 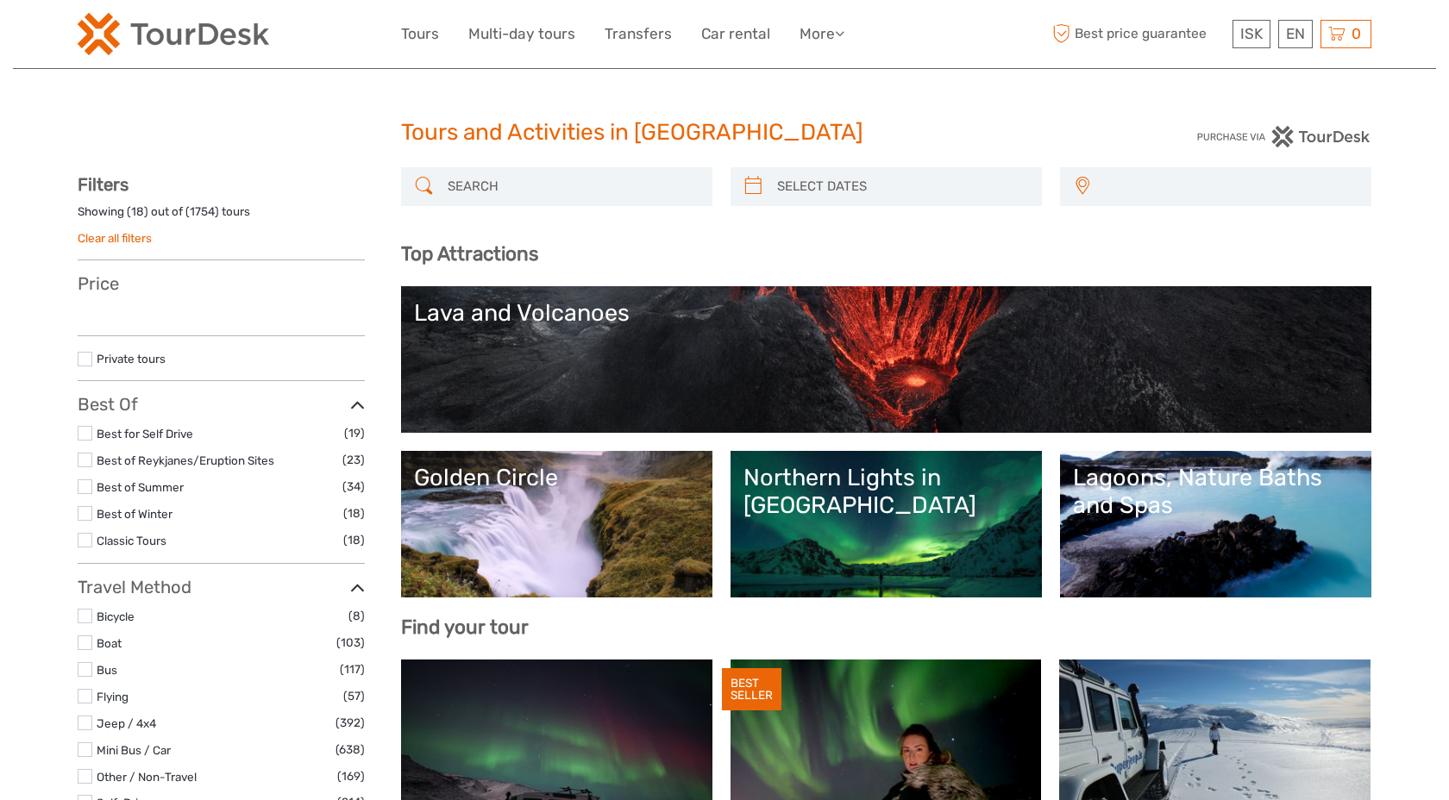 I want to click on span: 0, so click(x=1356, y=34).